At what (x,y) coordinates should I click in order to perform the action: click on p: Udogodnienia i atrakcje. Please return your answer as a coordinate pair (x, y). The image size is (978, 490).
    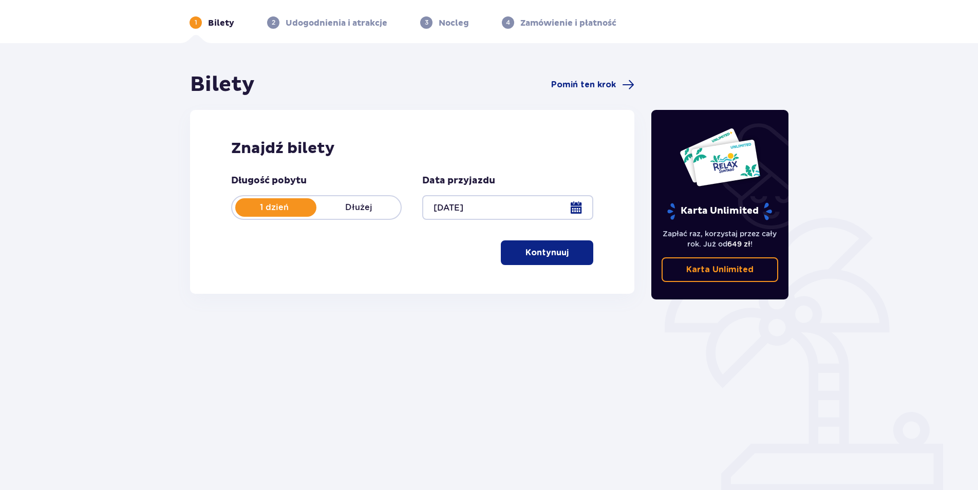
    Looking at the image, I should click on (336, 23).